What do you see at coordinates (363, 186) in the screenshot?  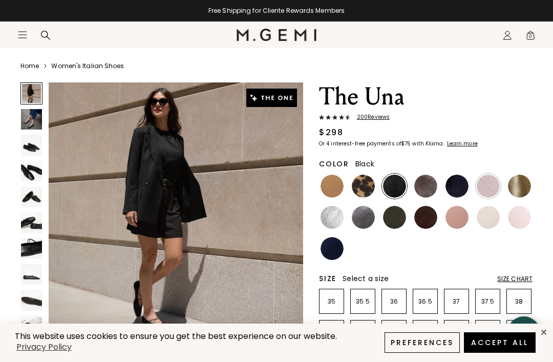 I see `img: Leopard Print` at bounding box center [363, 186].